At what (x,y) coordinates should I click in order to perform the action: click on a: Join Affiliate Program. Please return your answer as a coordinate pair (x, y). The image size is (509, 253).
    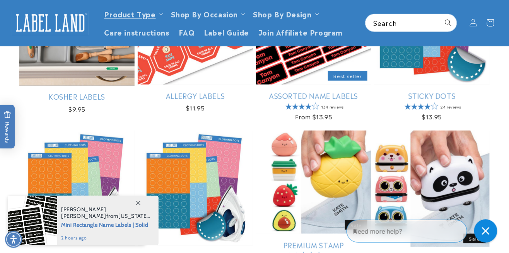
    Looking at the image, I should click on (301, 32).